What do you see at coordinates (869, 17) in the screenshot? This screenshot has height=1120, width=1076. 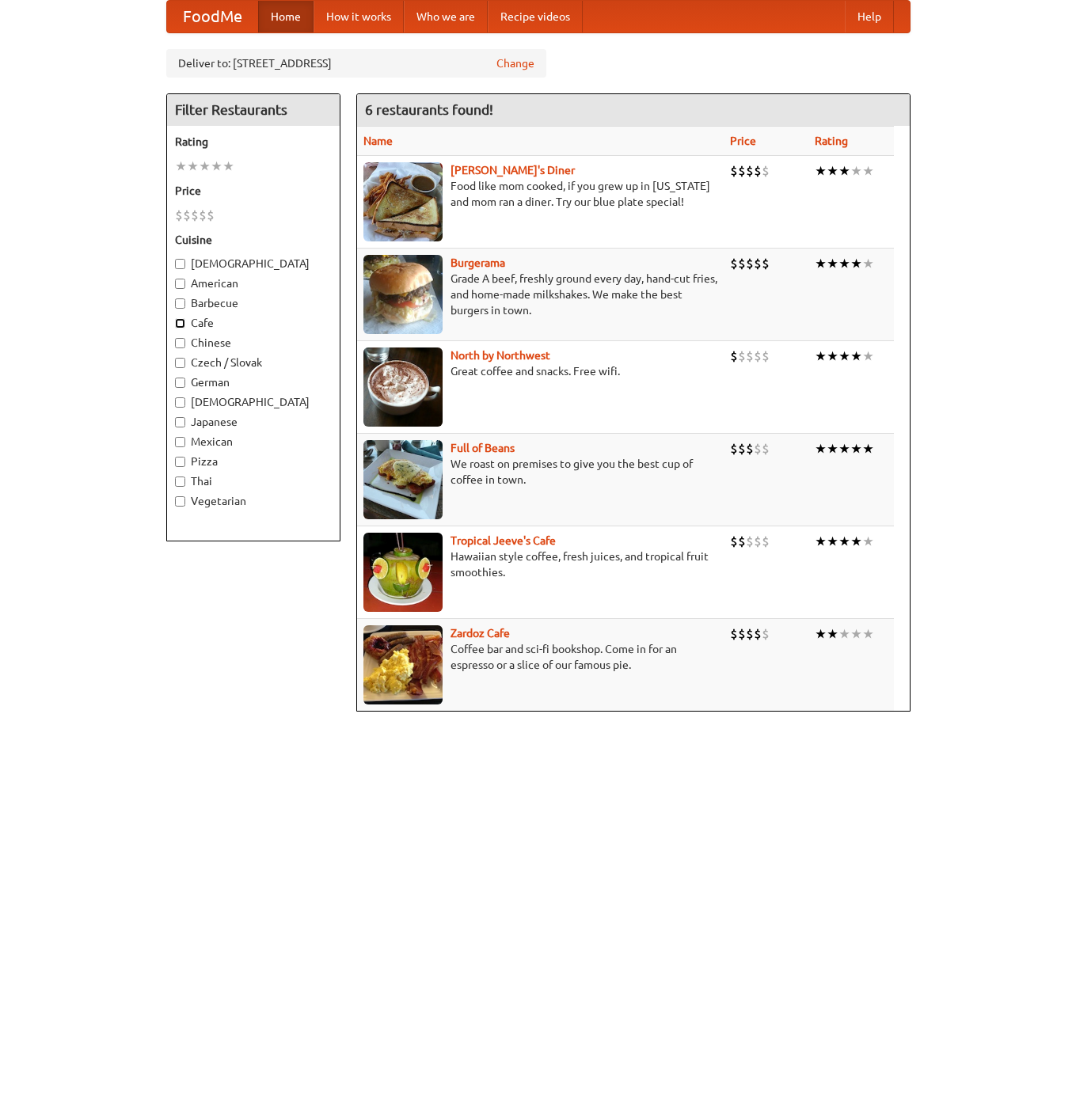 I see `a: Help` at bounding box center [869, 17].